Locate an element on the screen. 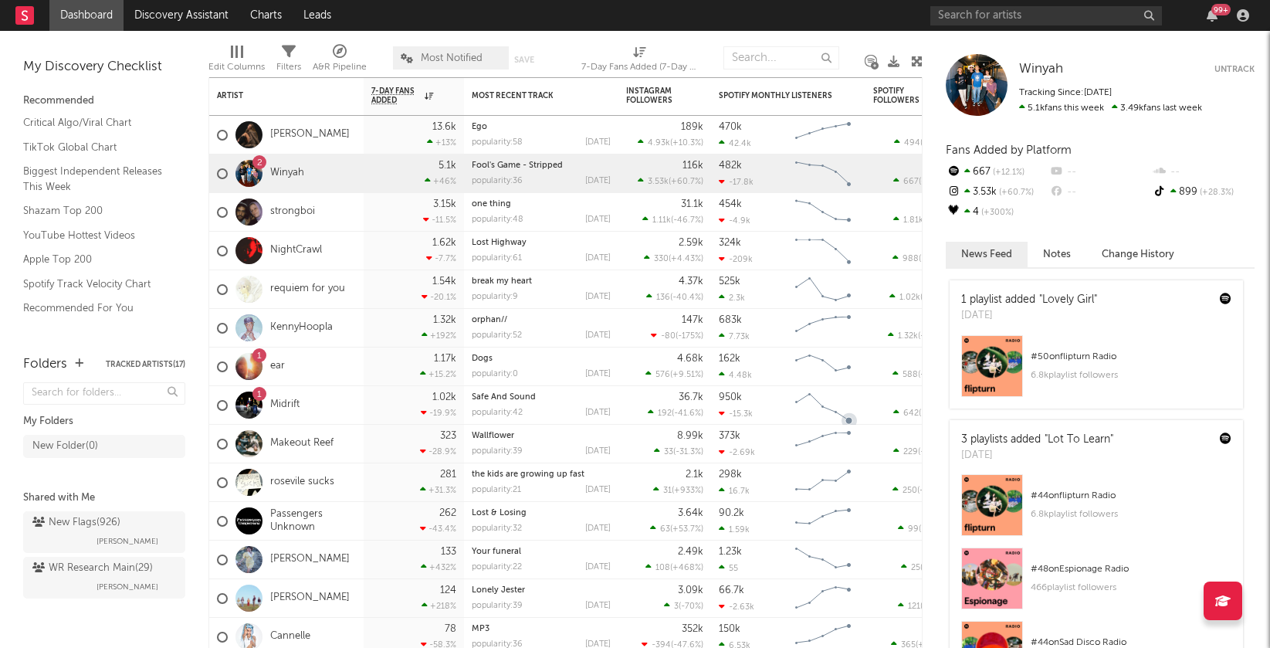 This screenshot has height=648, width=1270. a: New Folder(0) is located at coordinates (104, 446).